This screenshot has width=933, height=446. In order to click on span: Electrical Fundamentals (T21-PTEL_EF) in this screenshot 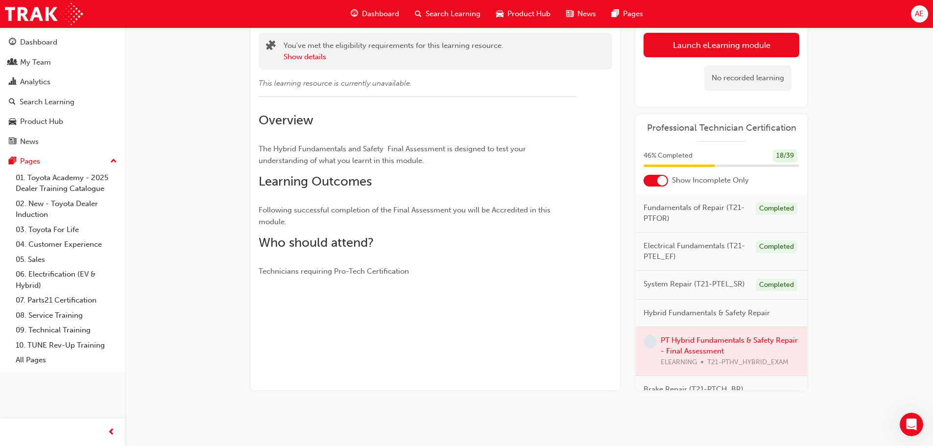, I will do `click(695, 251)`.